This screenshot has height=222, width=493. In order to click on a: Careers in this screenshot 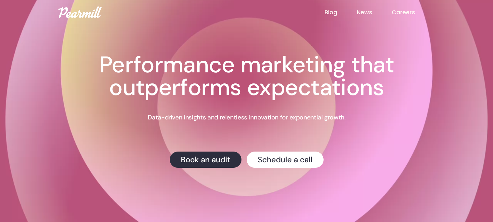, I will do `click(413, 12)`.